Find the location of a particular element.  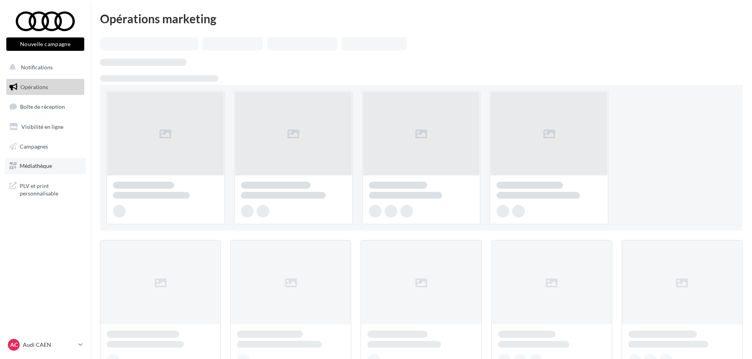

span: Notifications is located at coordinates (37, 67).